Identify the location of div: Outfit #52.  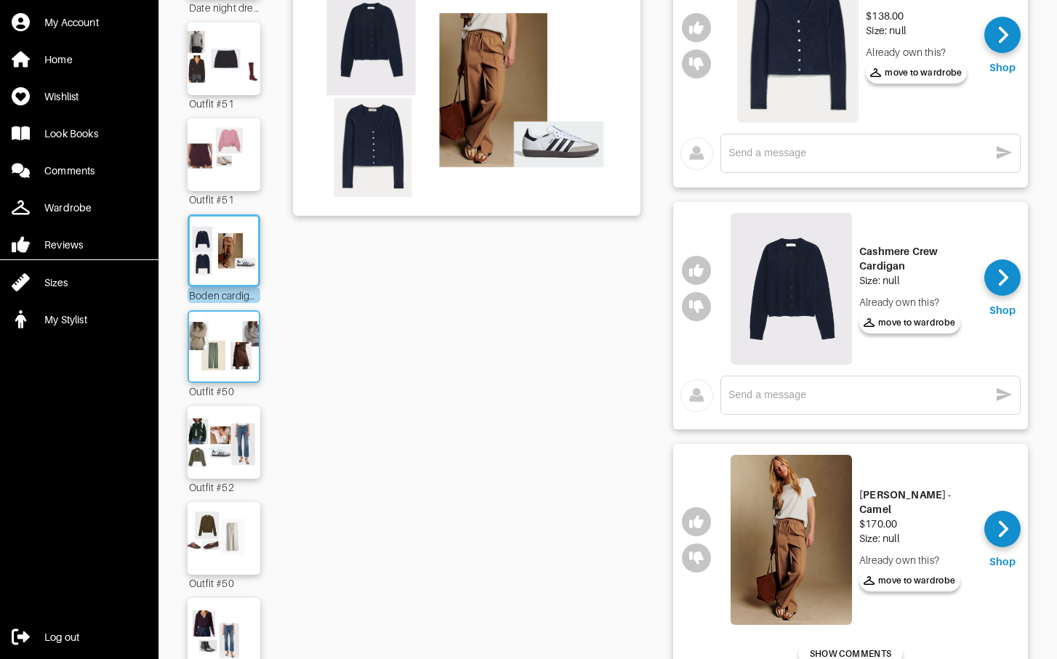
(224, 487).